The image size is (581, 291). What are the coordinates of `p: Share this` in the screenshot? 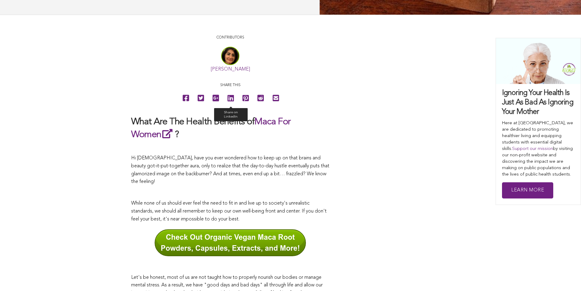 It's located at (230, 85).